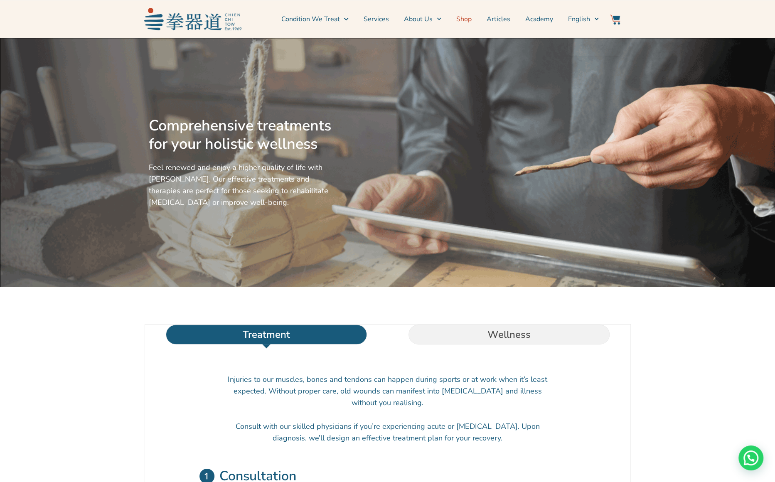  I want to click on a: Switch to 简体中文, so click(595, 47).